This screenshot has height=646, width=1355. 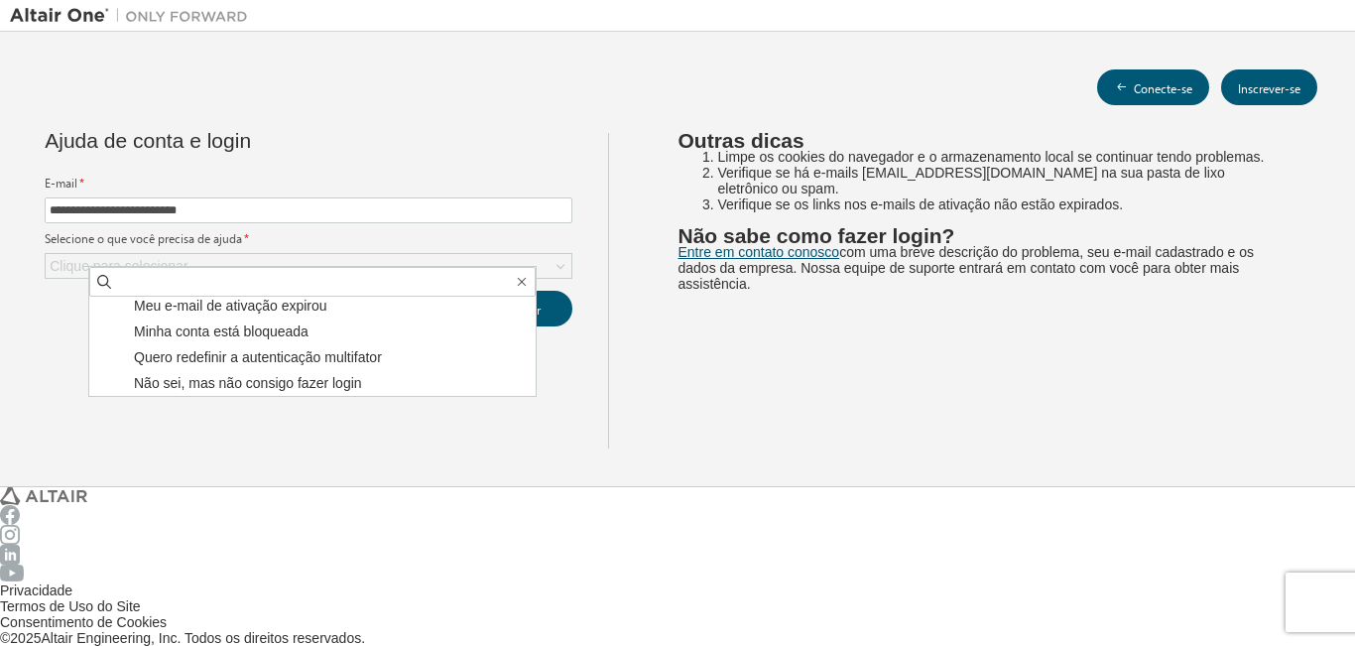 I want to click on a: Entre em contato conosco, so click(x=759, y=252).